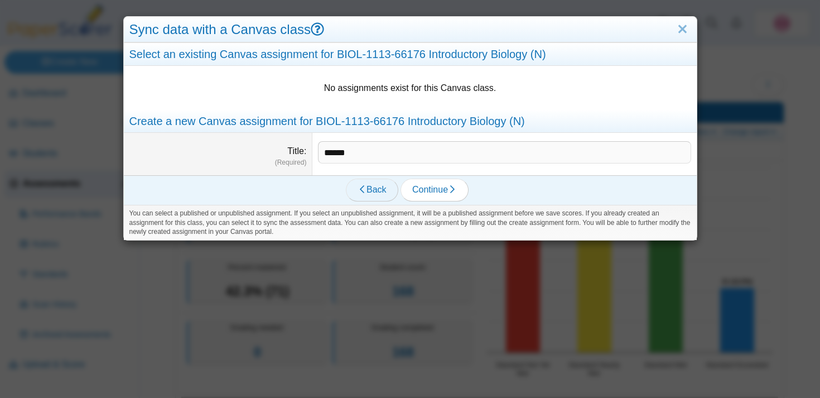  Describe the element at coordinates (372, 189) in the screenshot. I see `span: Back` at that location.